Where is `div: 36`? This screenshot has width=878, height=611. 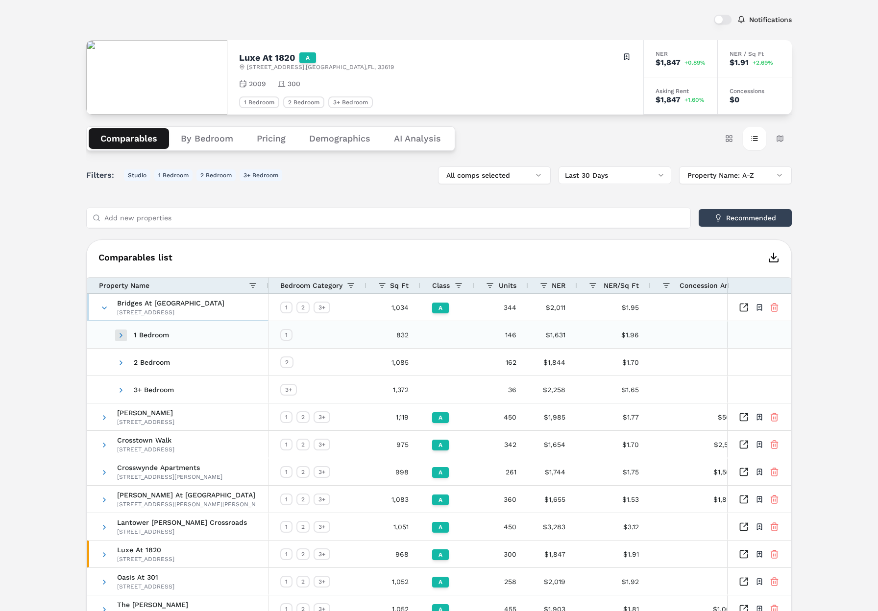 div: 36 is located at coordinates (501, 389).